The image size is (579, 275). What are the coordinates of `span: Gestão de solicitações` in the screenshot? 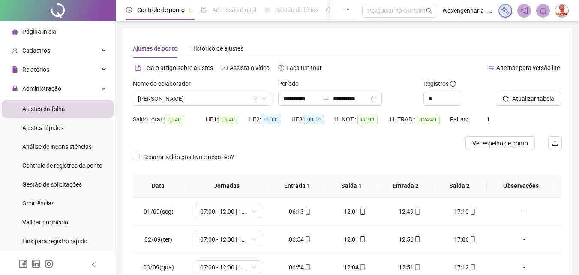 It's located at (52, 184).